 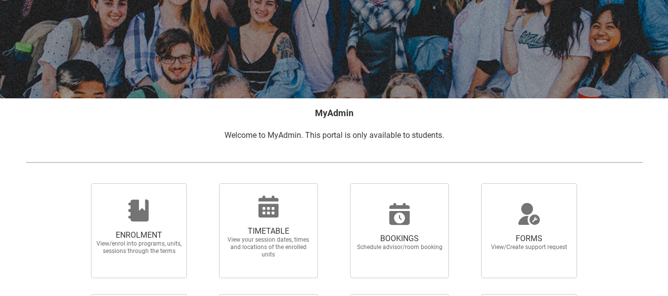 What do you see at coordinates (269, 247) in the screenshot?
I see `span: View your session dates, times and locations of the enrolled units` at bounding box center [269, 247].